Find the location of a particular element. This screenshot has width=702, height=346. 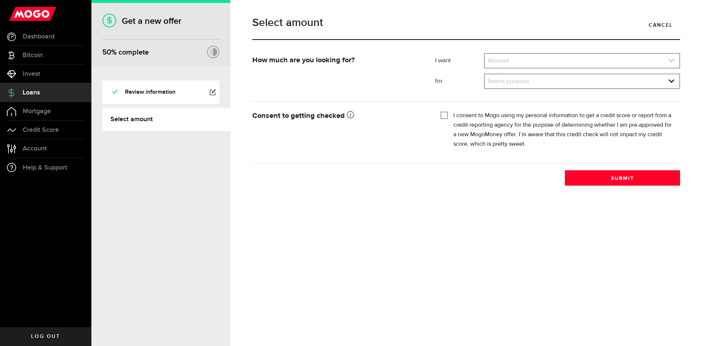

strong: Consent to getting checked is located at coordinates (303, 116).